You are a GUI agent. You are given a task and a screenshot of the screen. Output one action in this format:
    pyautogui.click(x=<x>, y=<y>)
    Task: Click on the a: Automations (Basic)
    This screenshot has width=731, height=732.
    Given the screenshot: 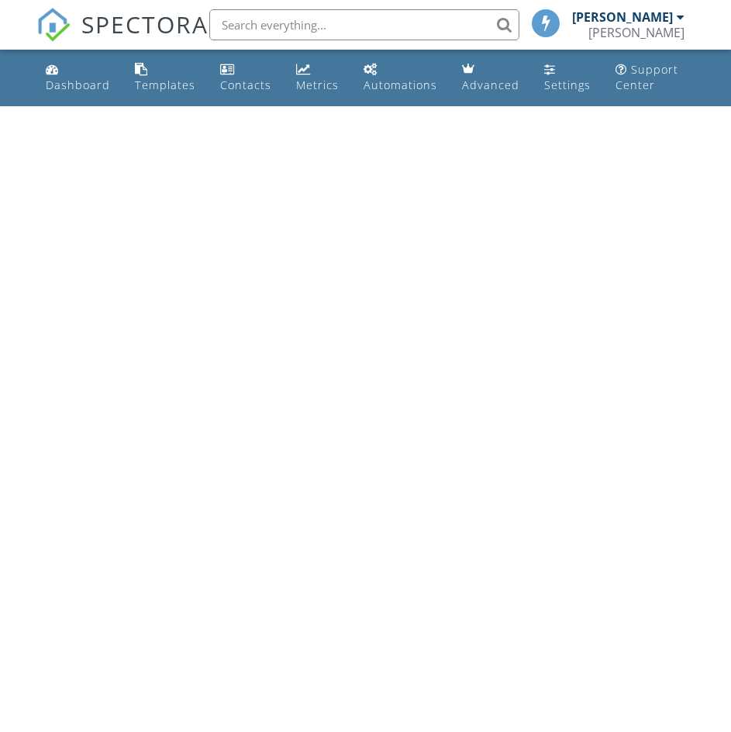 What is the action you would take?
    pyautogui.click(x=400, y=78)
    